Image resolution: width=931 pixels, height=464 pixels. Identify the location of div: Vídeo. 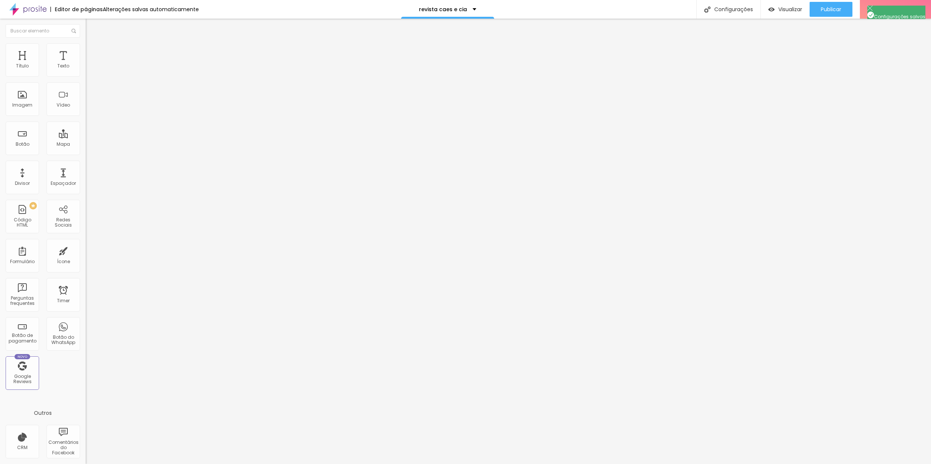
(63, 105).